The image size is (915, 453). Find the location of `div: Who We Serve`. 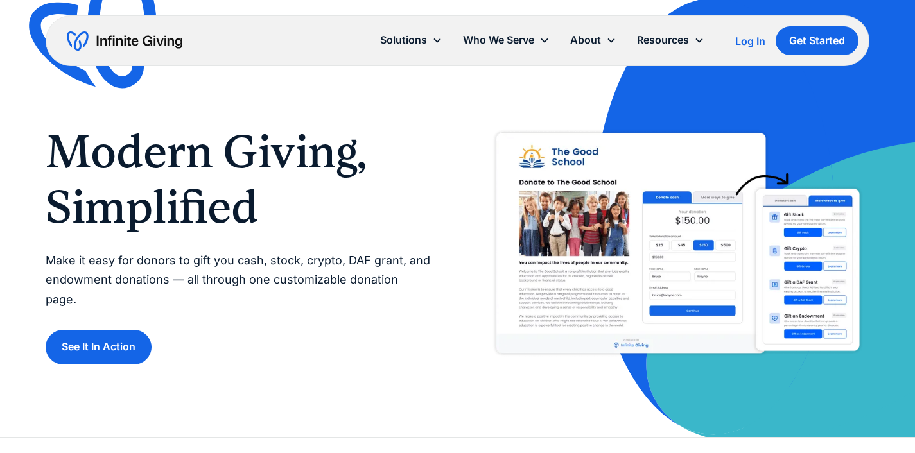

div: Who We Serve is located at coordinates (498, 40).